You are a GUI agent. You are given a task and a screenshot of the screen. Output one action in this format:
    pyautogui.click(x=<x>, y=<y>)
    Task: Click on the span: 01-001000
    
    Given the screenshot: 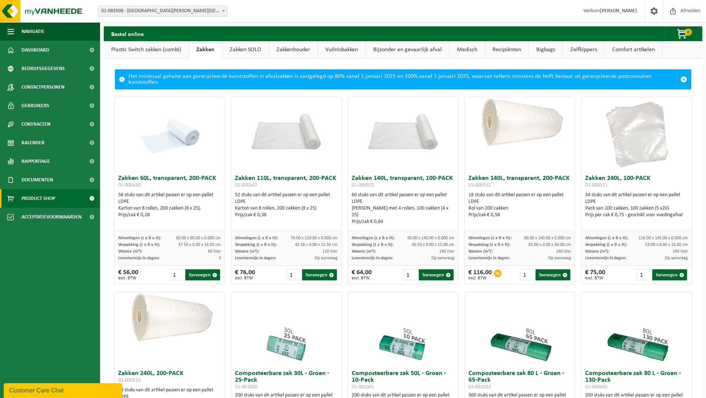 What is the action you would take?
    pyautogui.click(x=246, y=386)
    